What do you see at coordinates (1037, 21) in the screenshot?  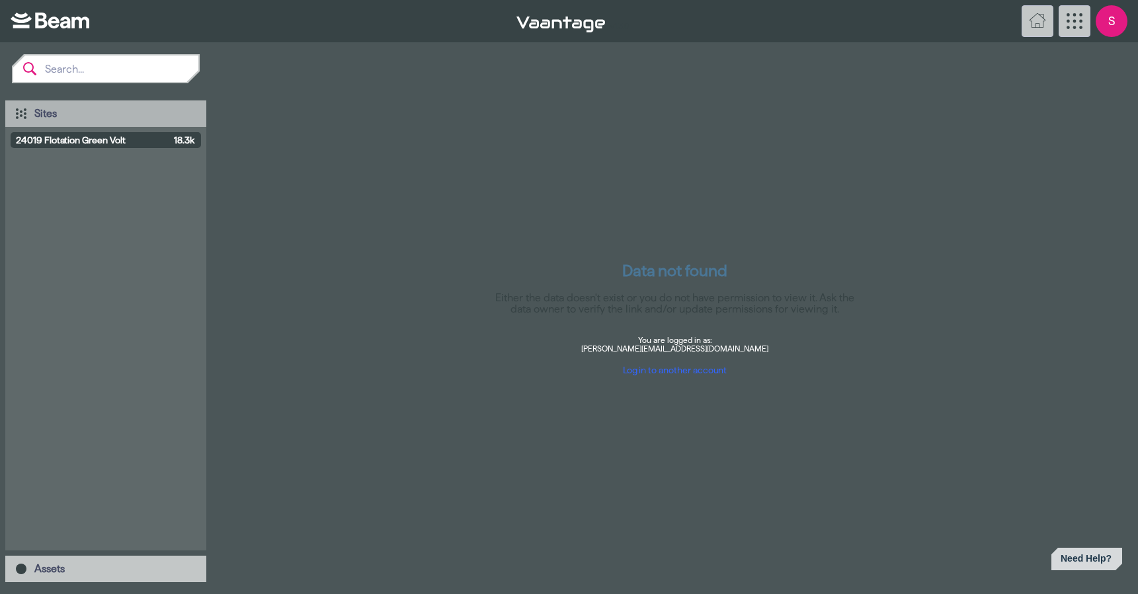 I see `button: Home` at bounding box center [1037, 21].